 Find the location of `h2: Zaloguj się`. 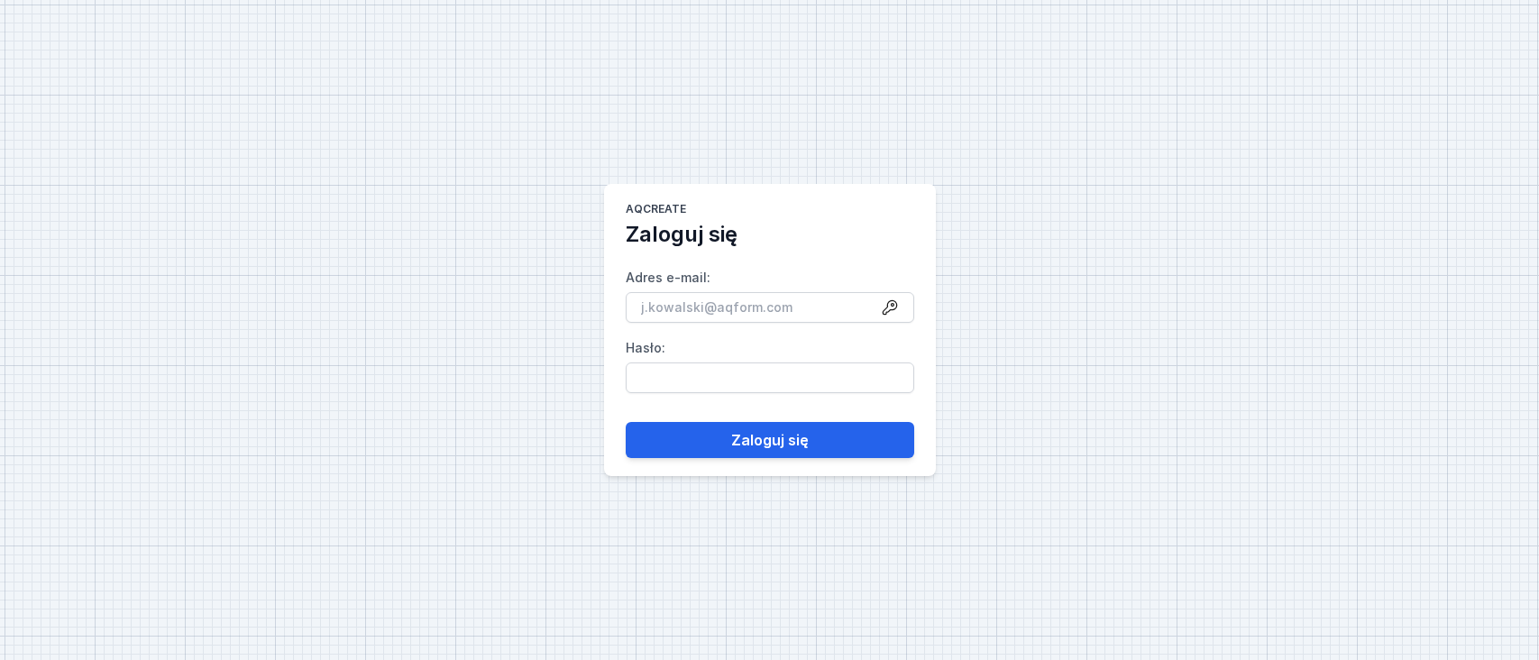

h2: Zaloguj się is located at coordinates (682, 234).